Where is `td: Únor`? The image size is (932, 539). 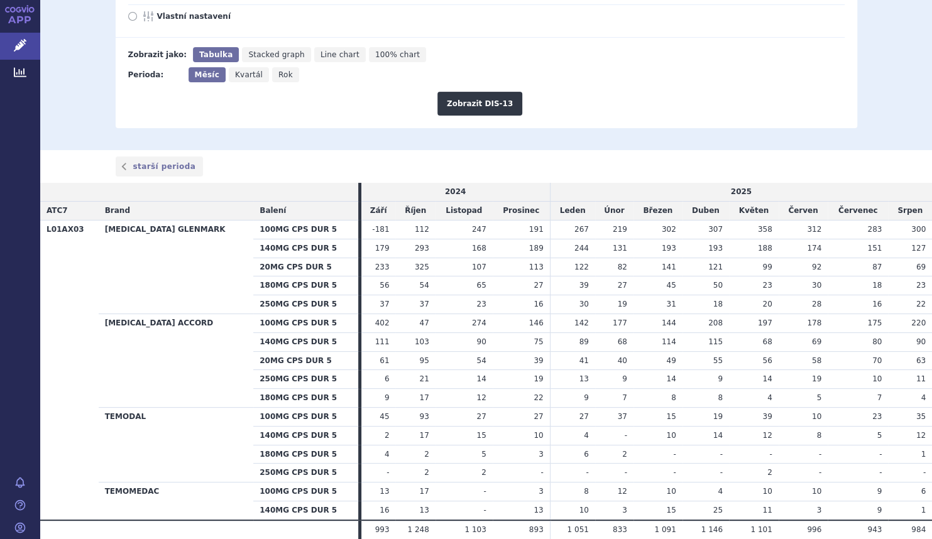
td: Únor is located at coordinates (614, 211).